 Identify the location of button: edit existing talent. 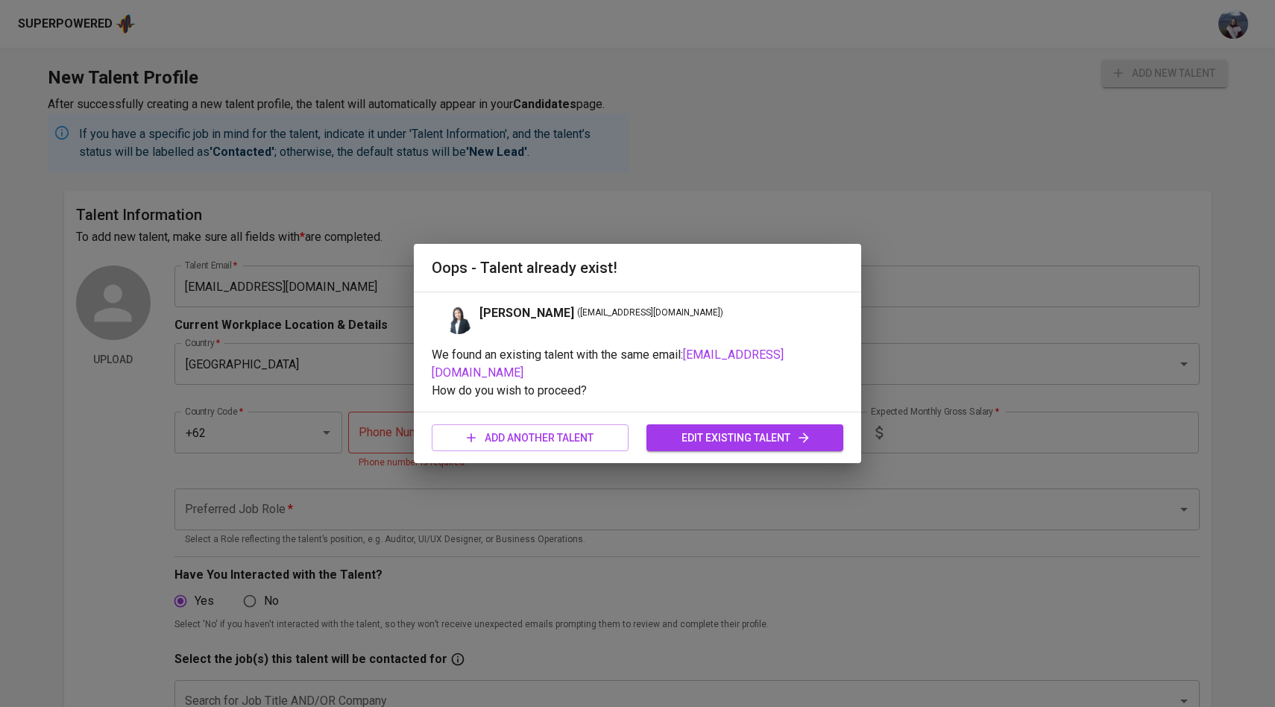
(745, 438).